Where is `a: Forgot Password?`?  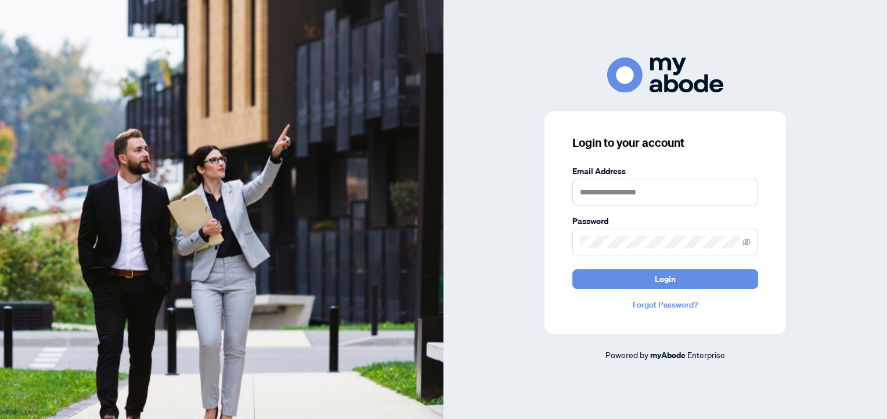 a: Forgot Password? is located at coordinates (665, 305).